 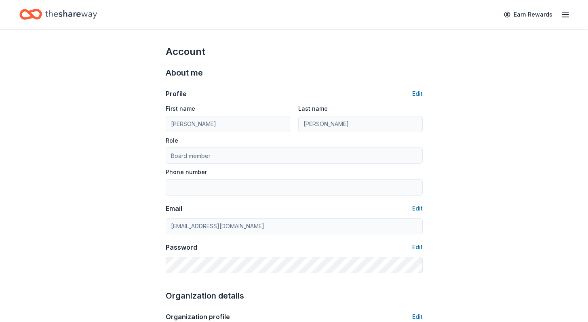 What do you see at coordinates (58, 14) in the screenshot?
I see `a: Home` at bounding box center [58, 14].